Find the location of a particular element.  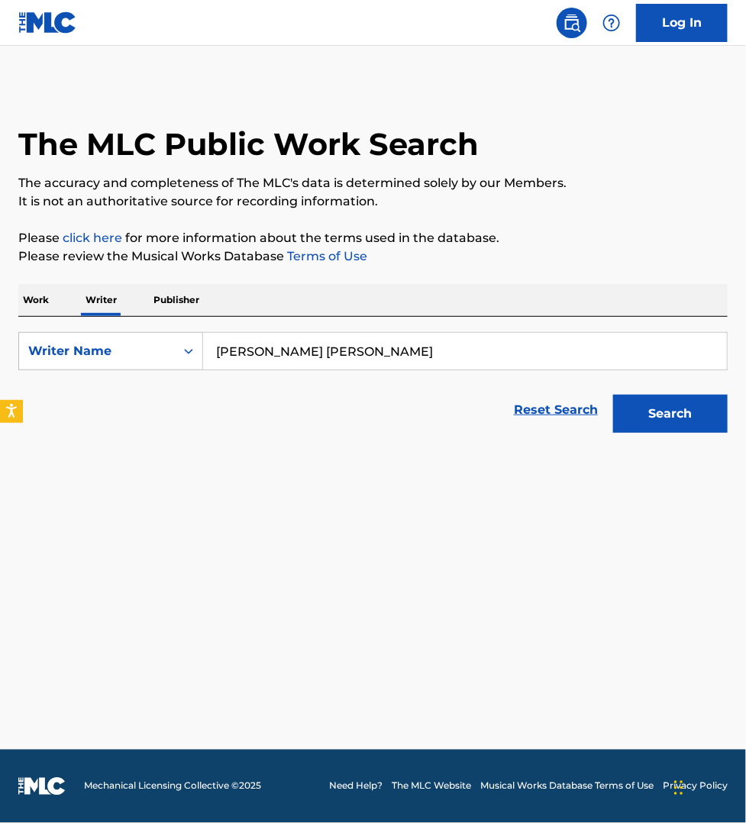

p: It is not an authoritative source for recording information. is located at coordinates (373, 202).